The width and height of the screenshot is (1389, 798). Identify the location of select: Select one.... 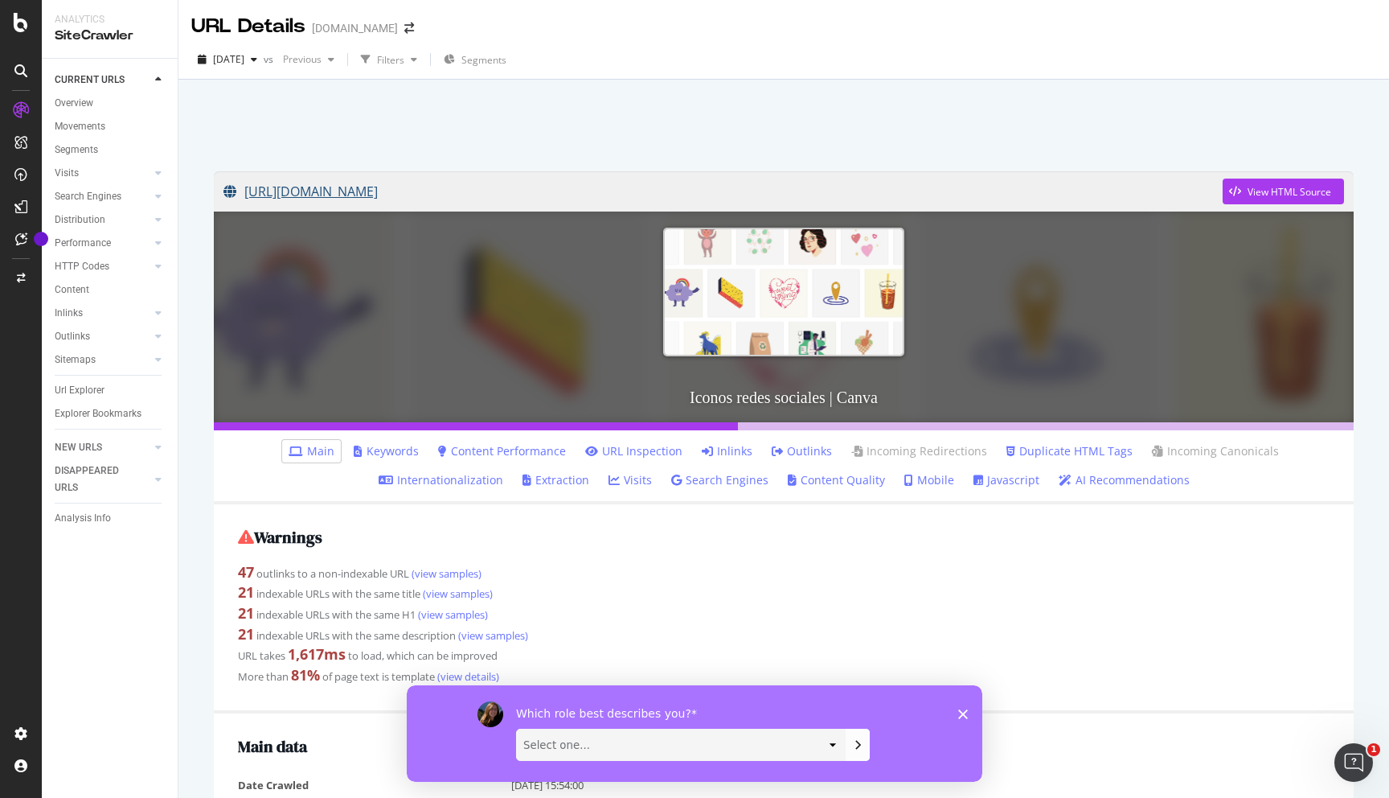
(274, 59).